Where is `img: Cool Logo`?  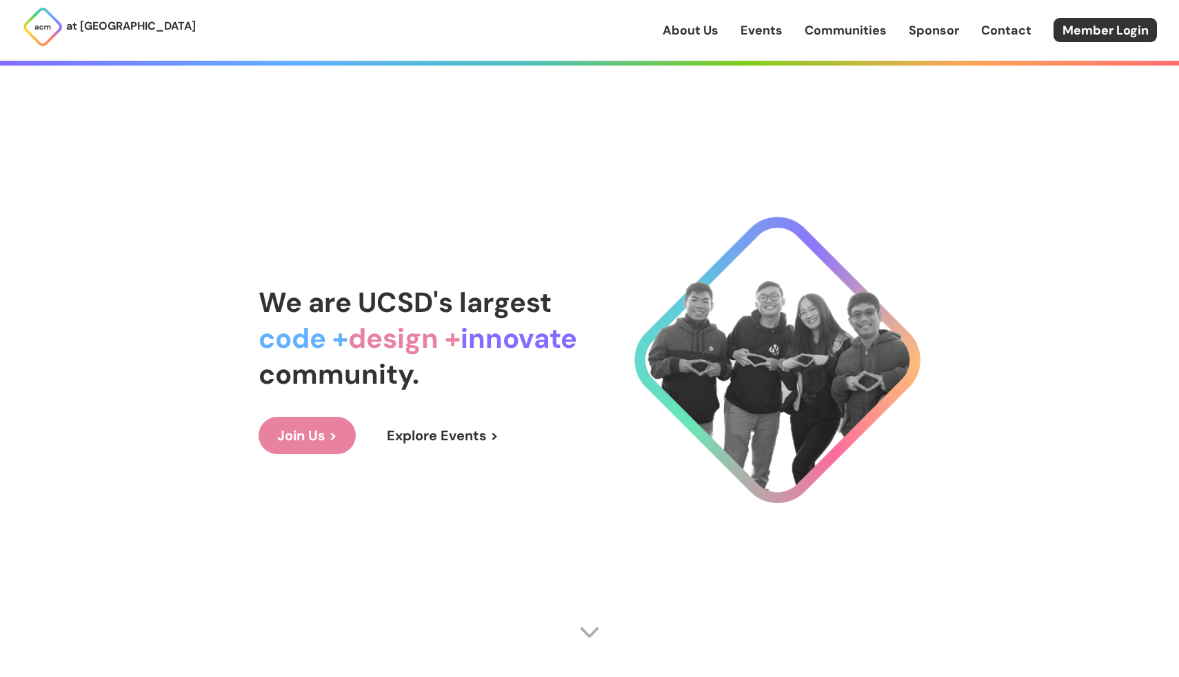
img: Cool Logo is located at coordinates (777, 359).